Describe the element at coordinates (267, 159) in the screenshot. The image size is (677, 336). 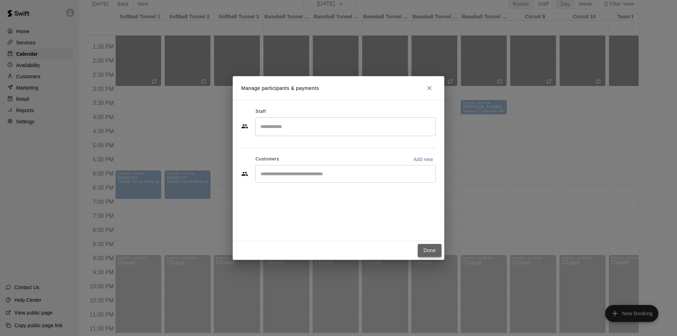
I see `span: Customers` at that location.